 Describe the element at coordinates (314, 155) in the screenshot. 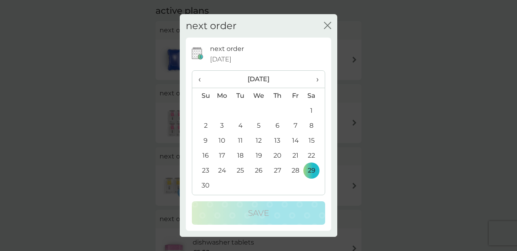

I see `td: 22` at that location.